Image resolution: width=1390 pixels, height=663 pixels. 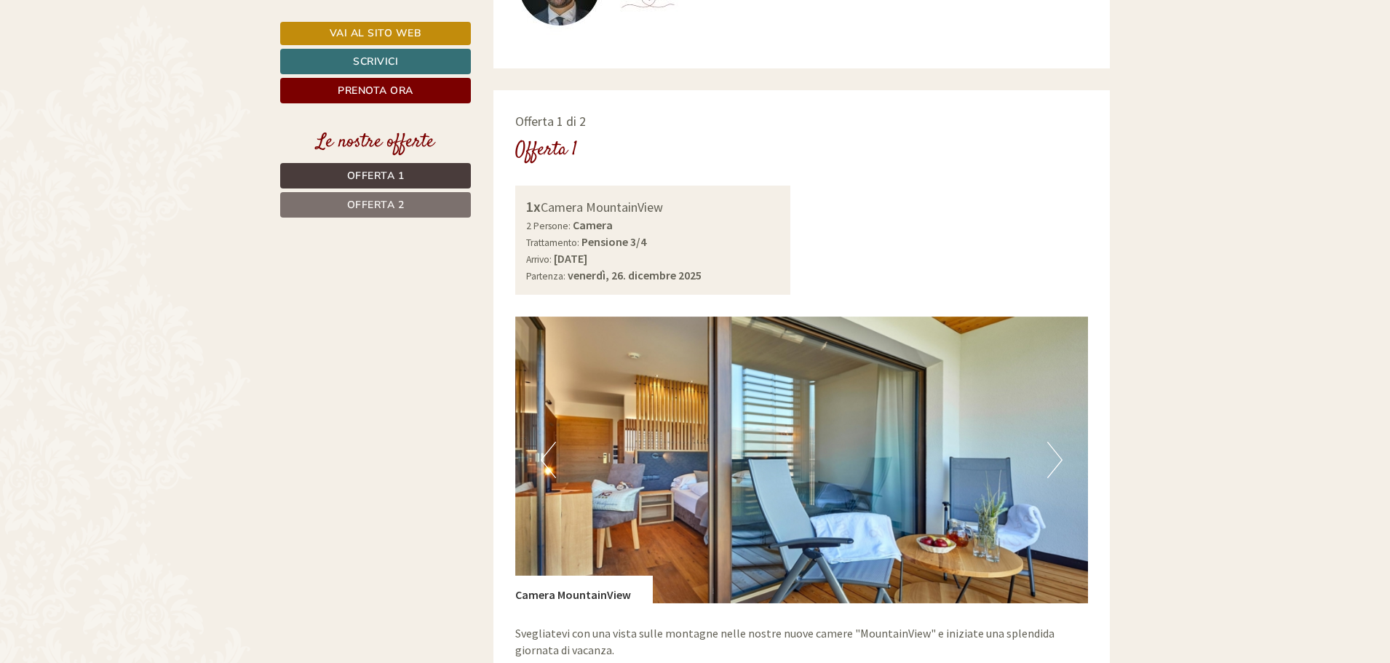 What do you see at coordinates (592, 225) in the screenshot?
I see `b: Camera` at bounding box center [592, 225].